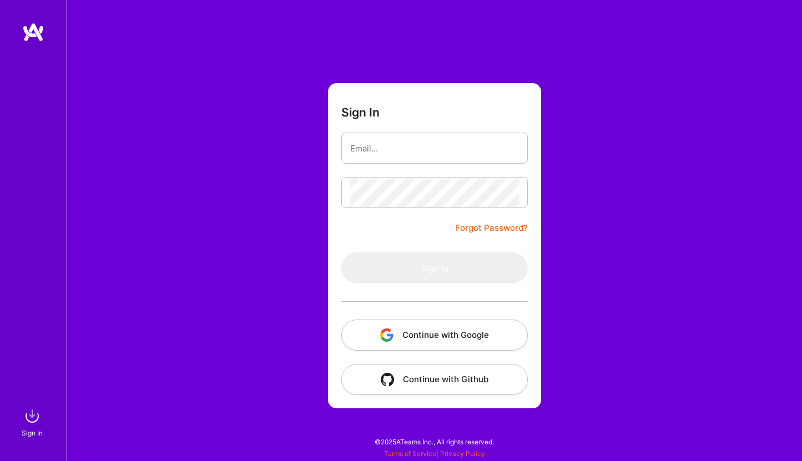  What do you see at coordinates (410, 454) in the screenshot?
I see `a: Terms of Service` at bounding box center [410, 454].